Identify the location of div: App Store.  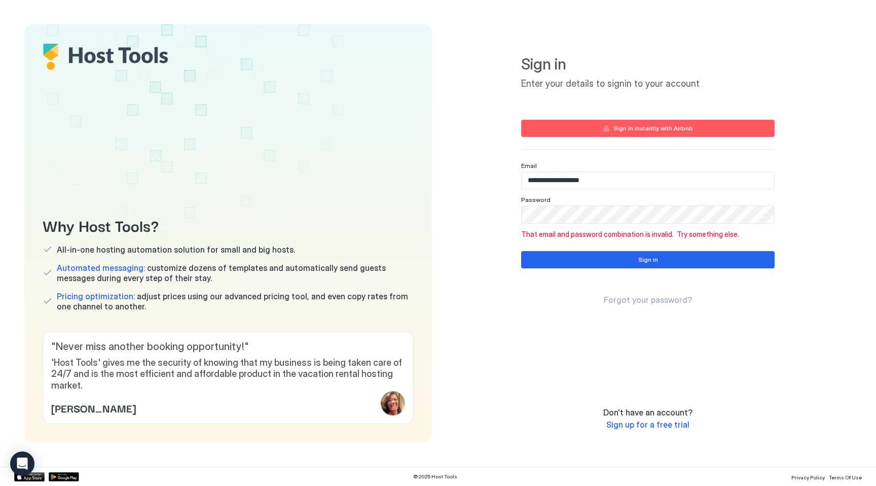
(29, 477).